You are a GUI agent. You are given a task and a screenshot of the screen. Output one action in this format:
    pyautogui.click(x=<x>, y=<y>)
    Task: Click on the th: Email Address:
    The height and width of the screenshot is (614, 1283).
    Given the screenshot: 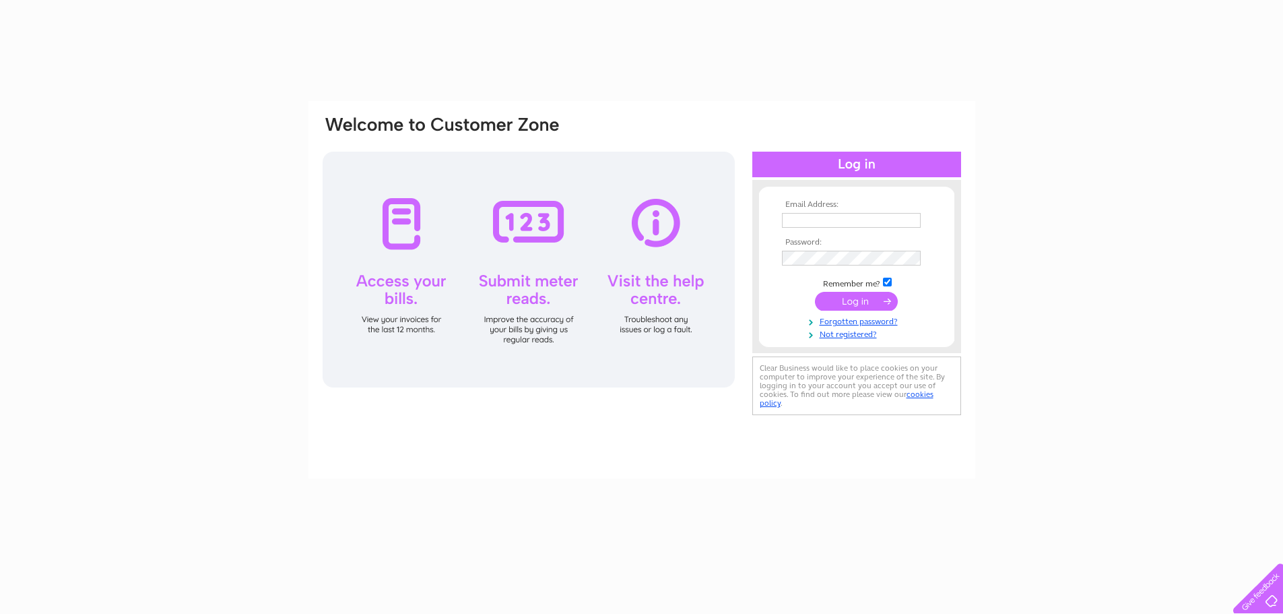 What is the action you would take?
    pyautogui.click(x=857, y=205)
    